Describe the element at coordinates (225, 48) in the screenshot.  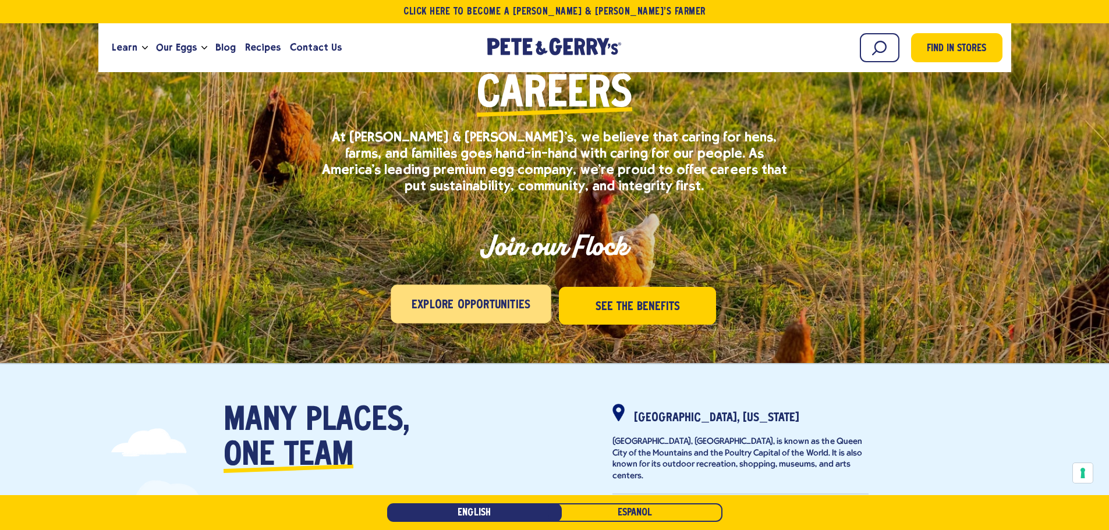
I see `a: Blog` at that location.